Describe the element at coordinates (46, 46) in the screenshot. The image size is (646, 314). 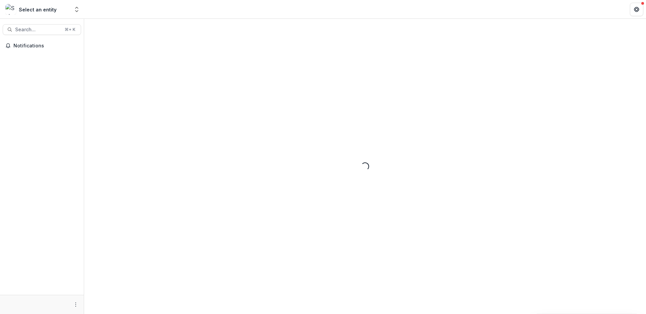
I see `span: Notifications` at that location.